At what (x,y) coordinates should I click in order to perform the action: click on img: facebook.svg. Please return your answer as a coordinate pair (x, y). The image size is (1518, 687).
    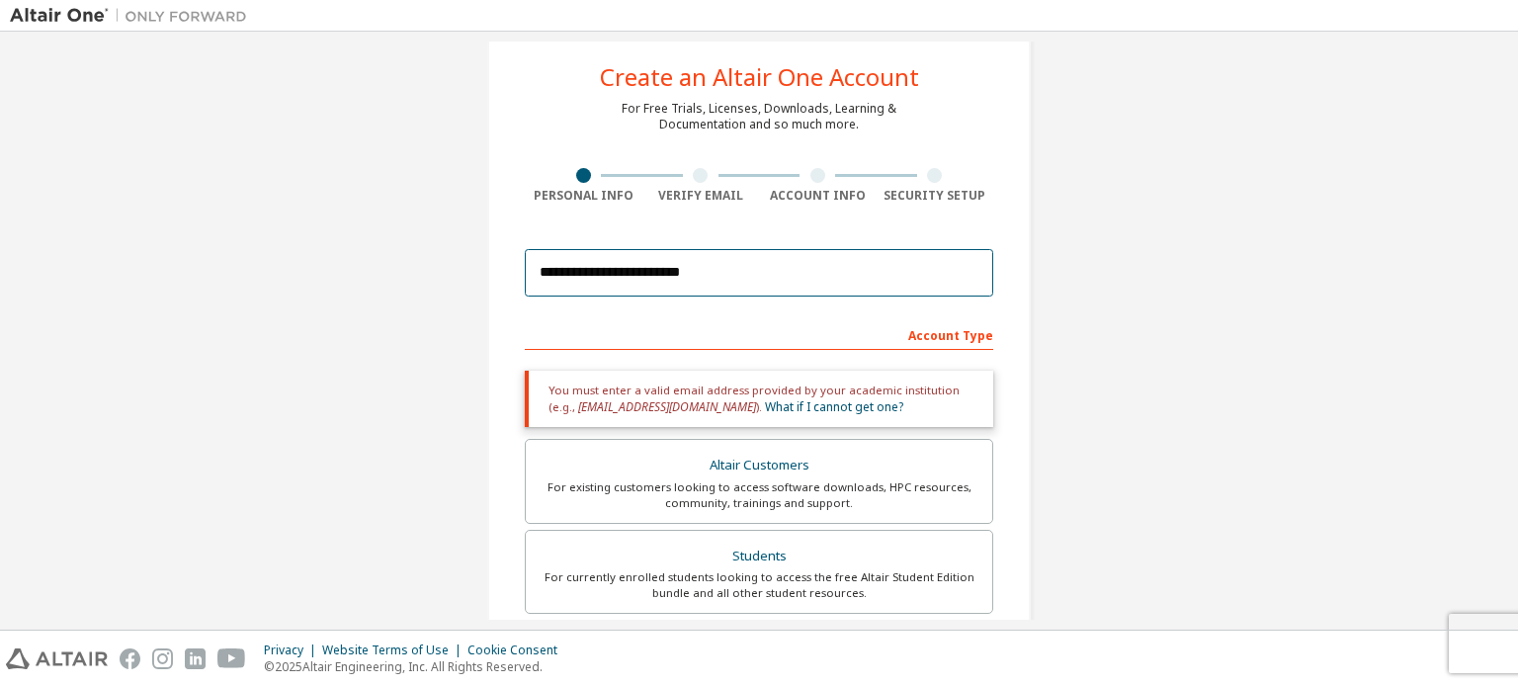
    Looking at the image, I should click on (129, 658).